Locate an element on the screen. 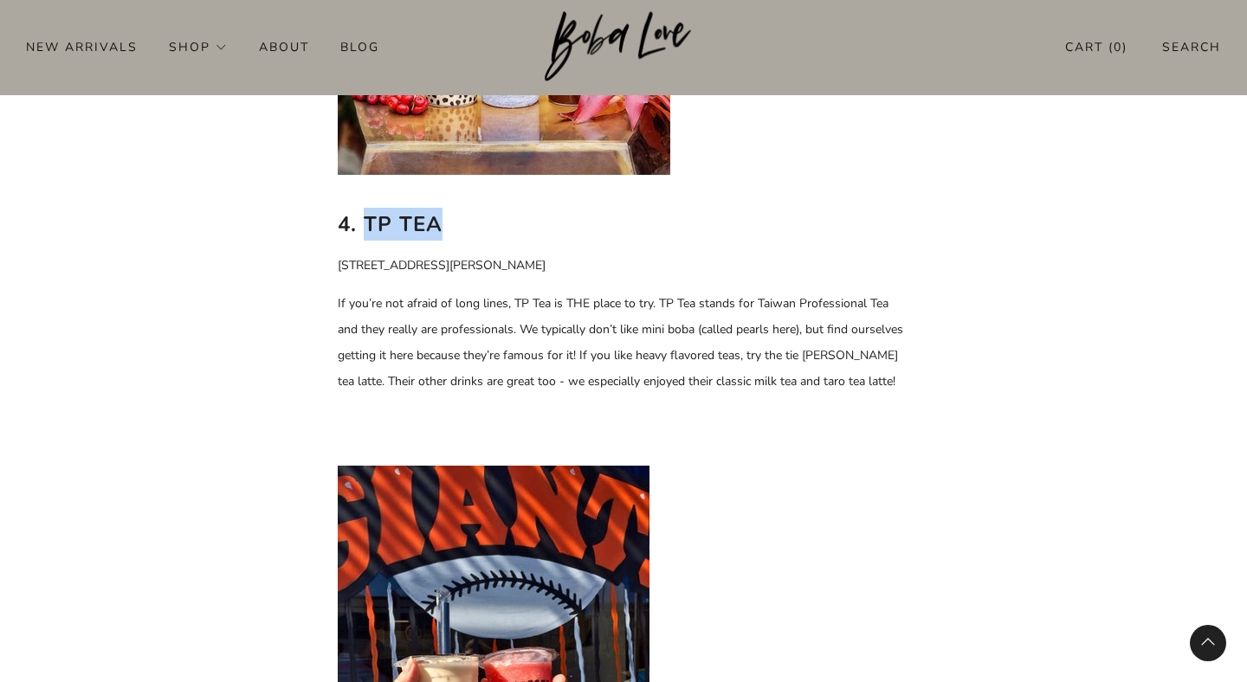 The image size is (1247, 682). a: Search is located at coordinates (1191, 47).